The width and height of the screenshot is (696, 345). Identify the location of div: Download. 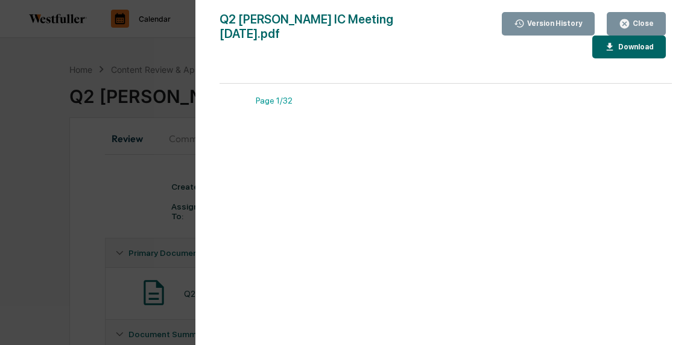
(634, 47).